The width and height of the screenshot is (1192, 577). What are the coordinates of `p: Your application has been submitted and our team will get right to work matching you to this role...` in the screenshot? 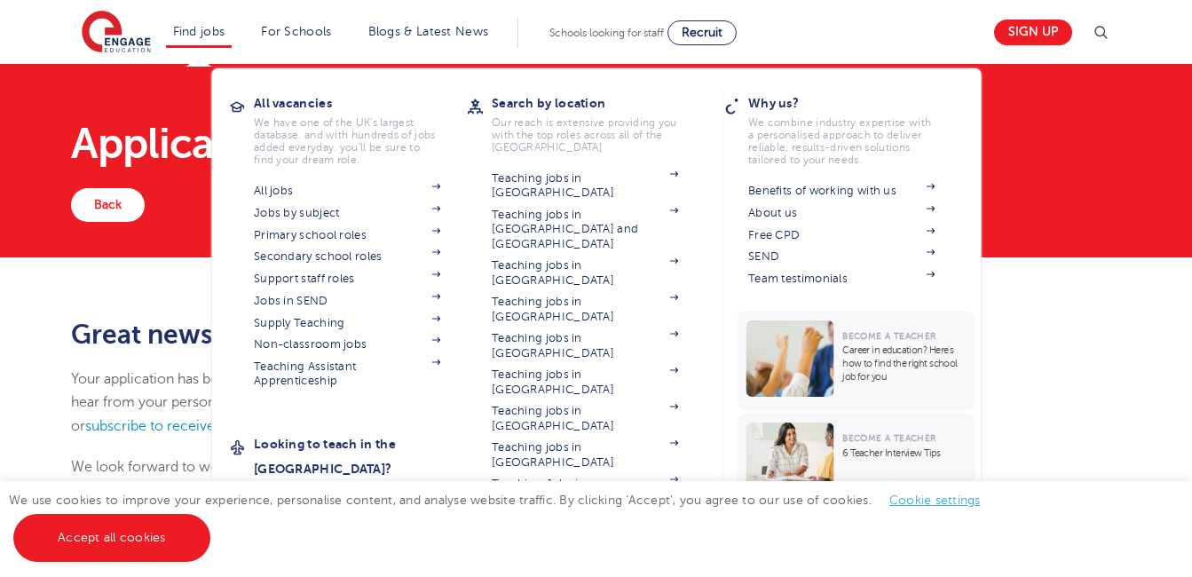 It's located at (416, 402).